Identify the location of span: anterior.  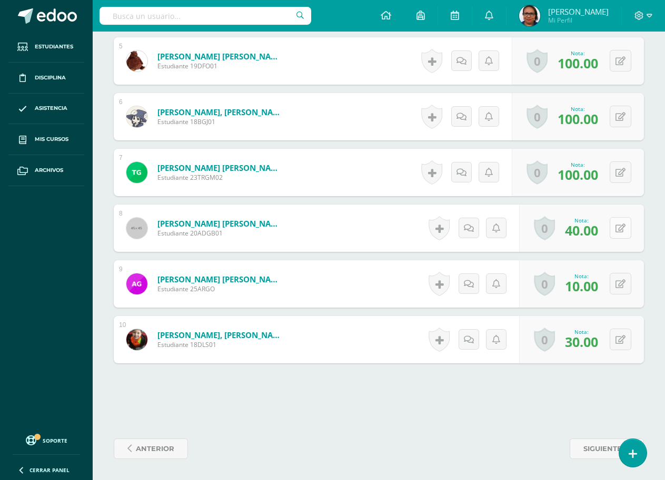
(155, 449).